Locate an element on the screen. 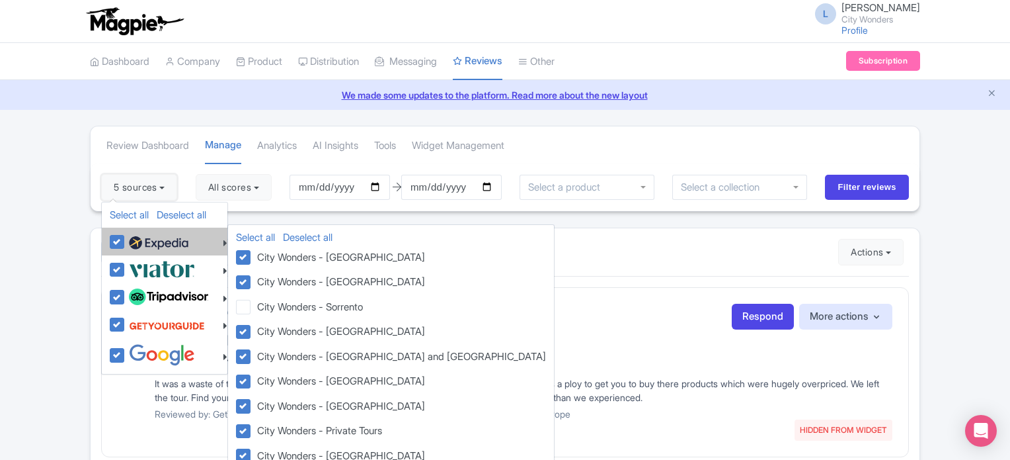 The width and height of the screenshot is (1010, 460). span: HIDDEN FROM WIDGET is located at coordinates (844, 430).